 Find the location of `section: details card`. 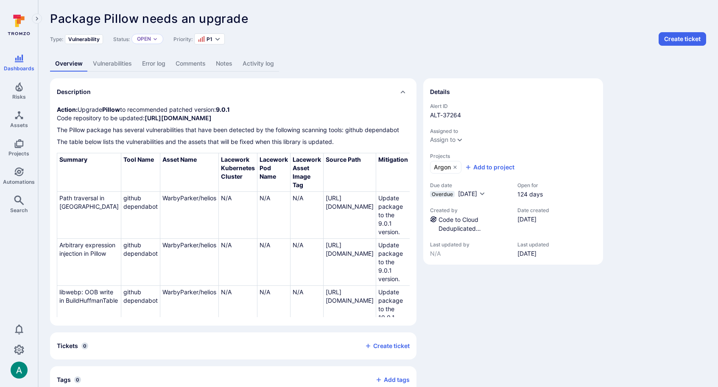

section: details card is located at coordinates (513, 172).